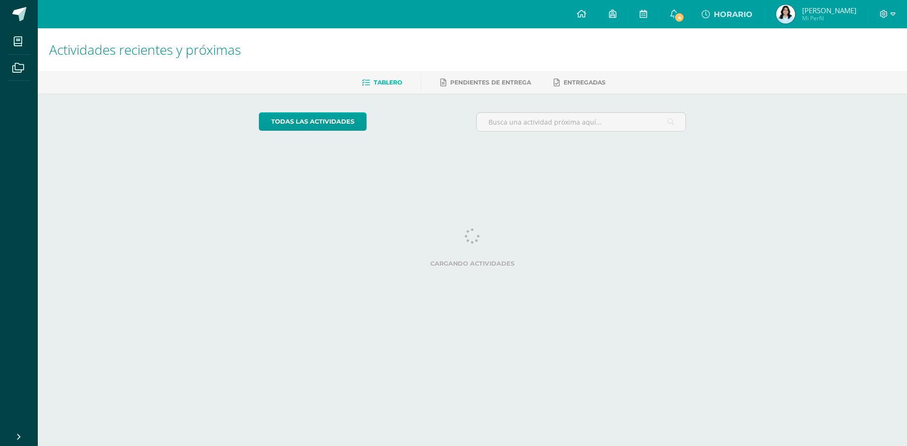  Describe the element at coordinates (388, 82) in the screenshot. I see `span: Tablero` at that location.